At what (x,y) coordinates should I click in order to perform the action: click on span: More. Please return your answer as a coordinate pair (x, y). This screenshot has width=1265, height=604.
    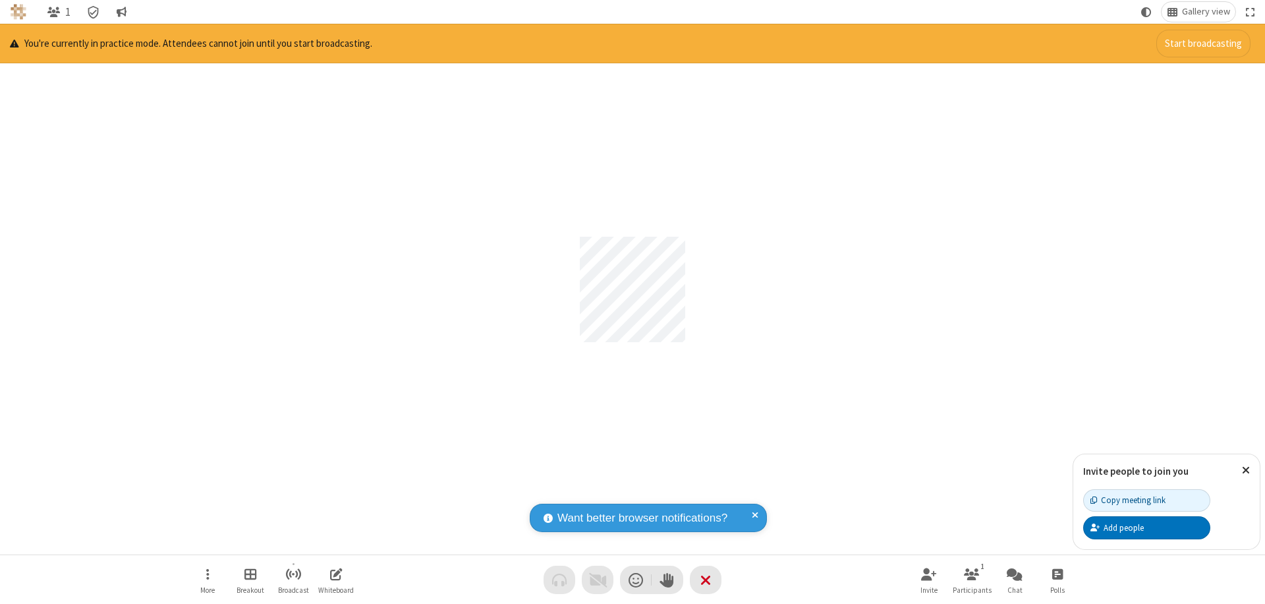
    Looking at the image, I should click on (208, 590).